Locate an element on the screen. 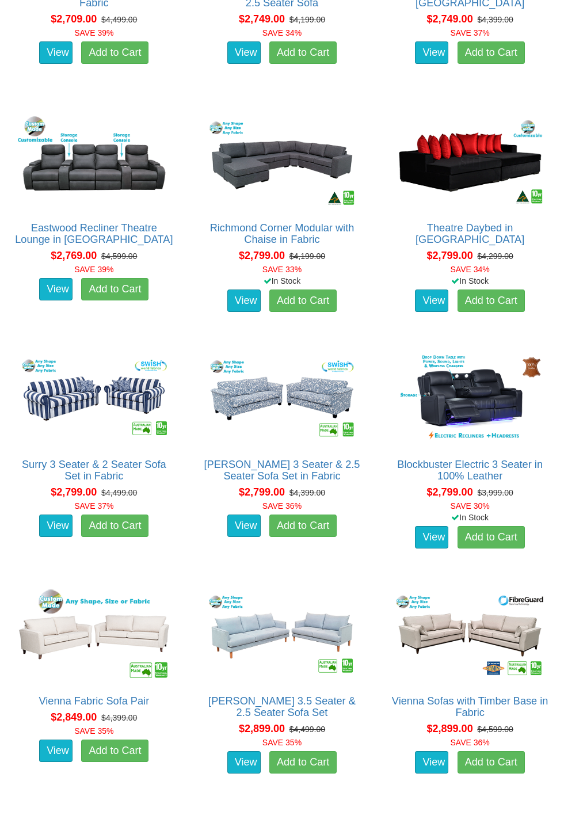 The image size is (564, 819). img: Marley 3.5 Seater & 2.5 Seater Sofa Set is located at coordinates (282, 635).